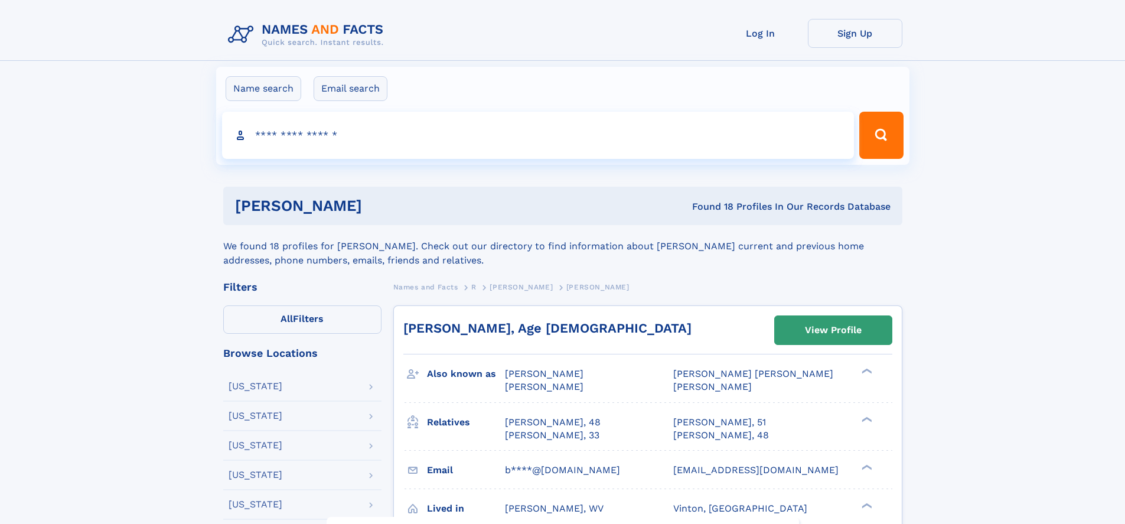 The width and height of the screenshot is (1125, 524). Describe the element at coordinates (466, 509) in the screenshot. I see `h3: Lived in` at that location.